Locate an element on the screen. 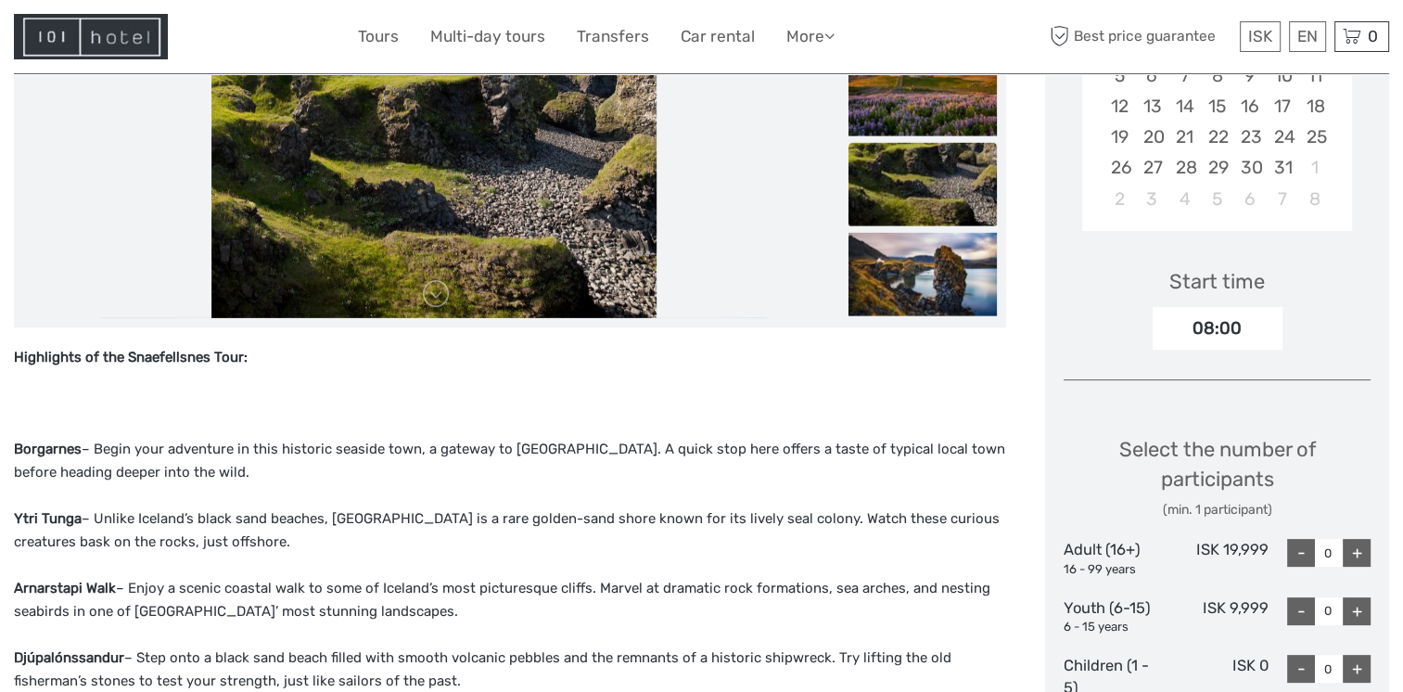 Image resolution: width=1403 pixels, height=692 pixels. div: Choose Sunday, July 12th, 2026 is located at coordinates (1119, 106).